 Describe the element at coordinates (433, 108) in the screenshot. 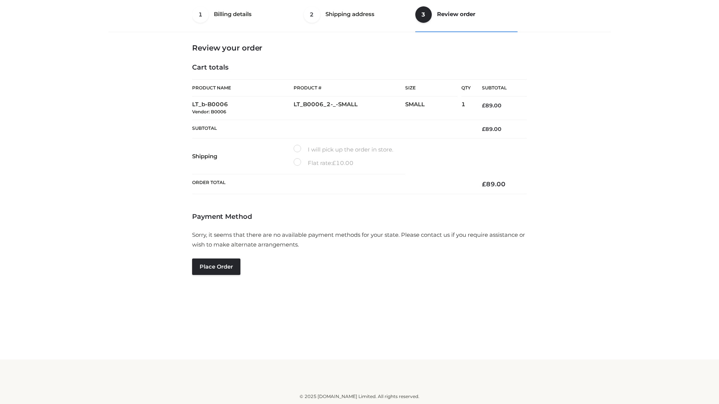

I see `td: SMALL` at that location.